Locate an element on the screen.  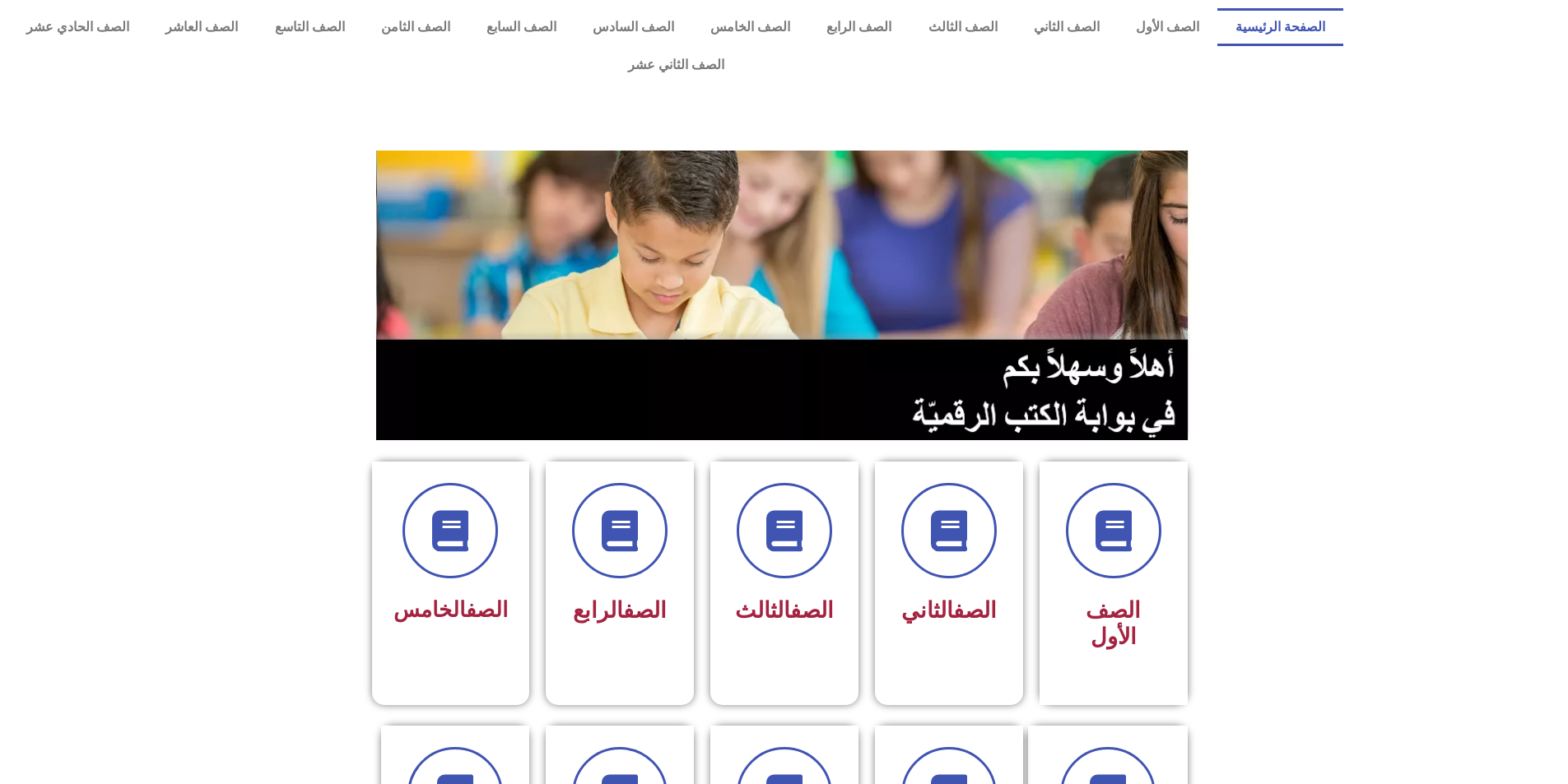
span: الثالث is located at coordinates (784, 611).